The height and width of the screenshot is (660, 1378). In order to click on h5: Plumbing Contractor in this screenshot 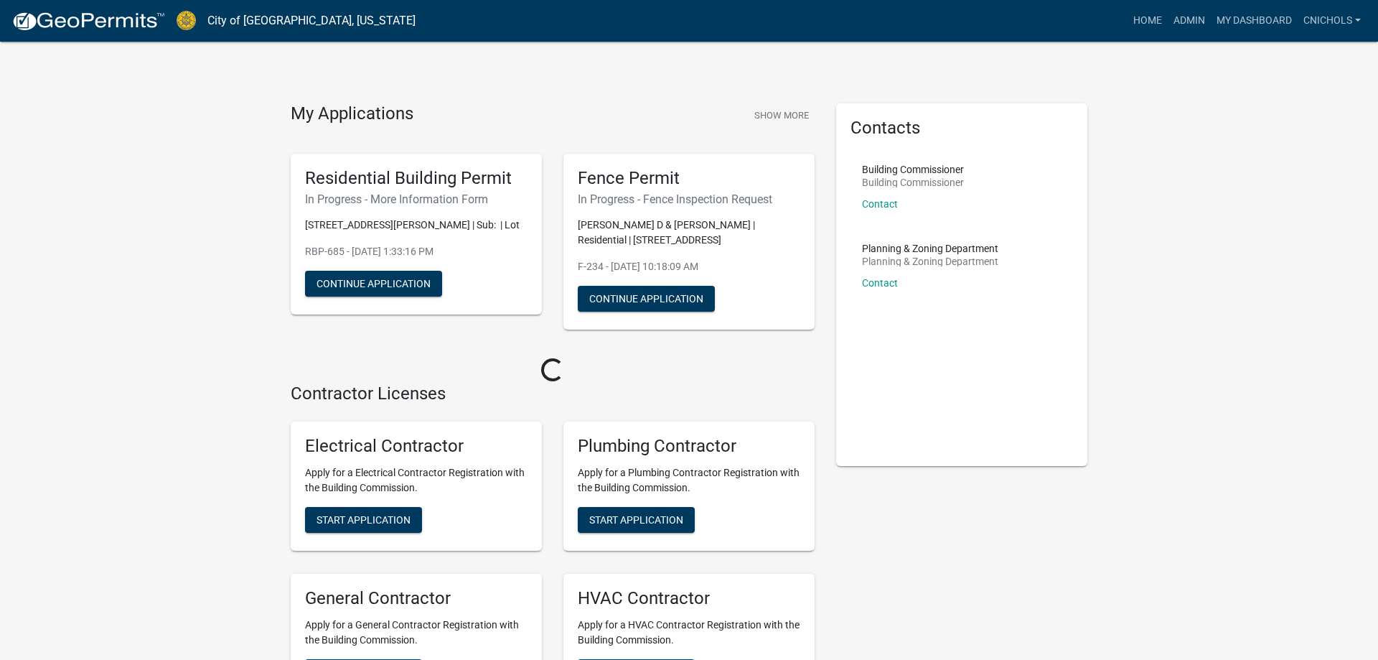, I will do `click(689, 446)`.